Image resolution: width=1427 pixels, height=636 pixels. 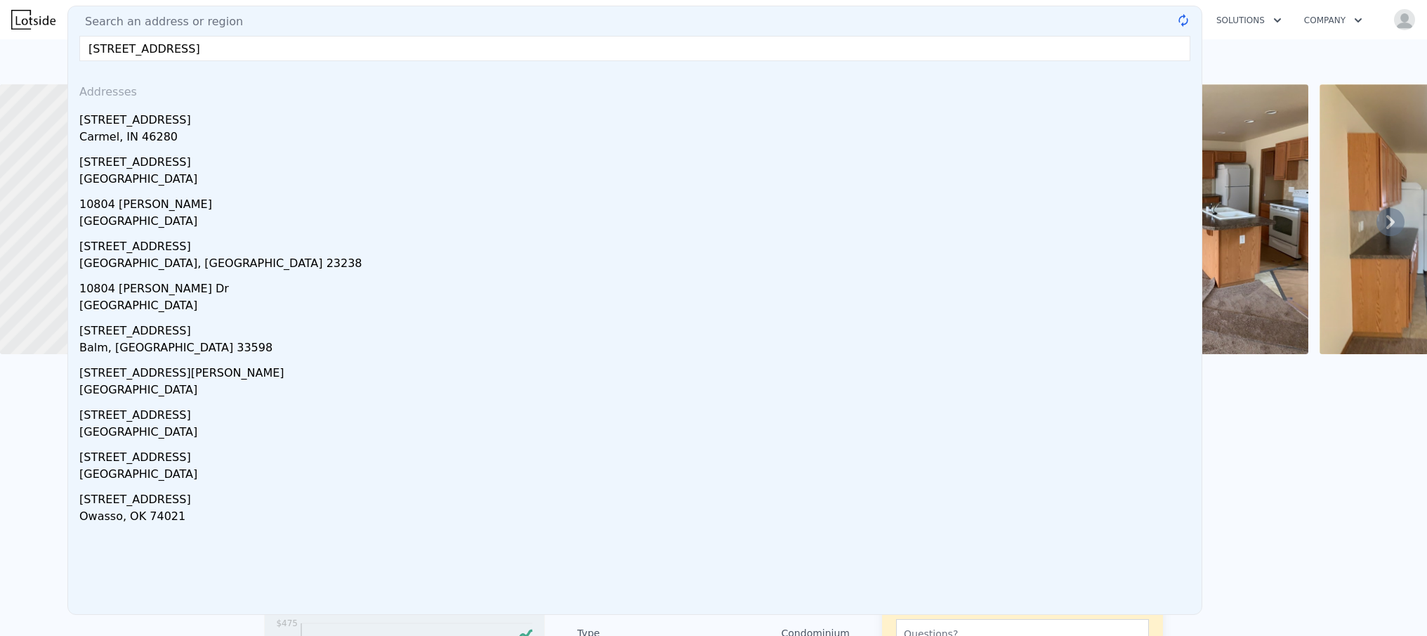 What do you see at coordinates (1249, 20) in the screenshot?
I see `button: Solutions` at bounding box center [1249, 20].